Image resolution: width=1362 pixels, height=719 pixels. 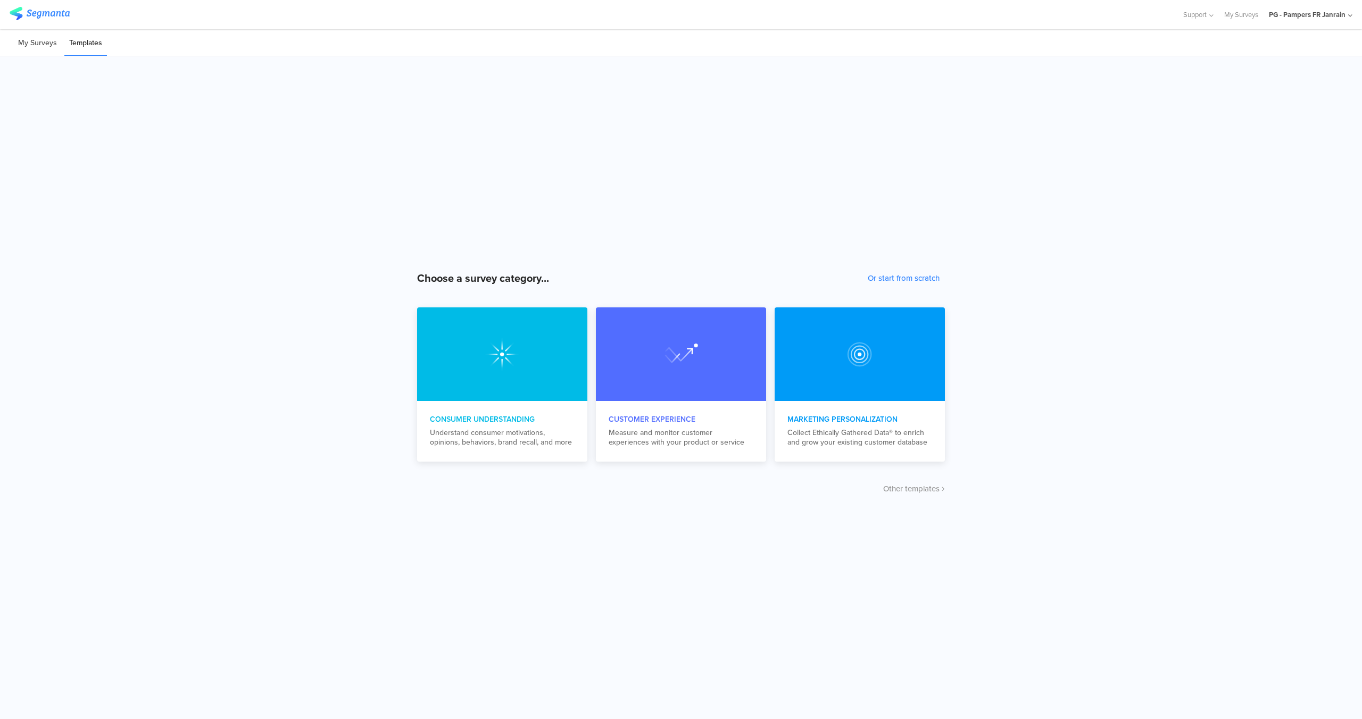 I want to click on img: consumer_understanding.svg, so click(x=502, y=354).